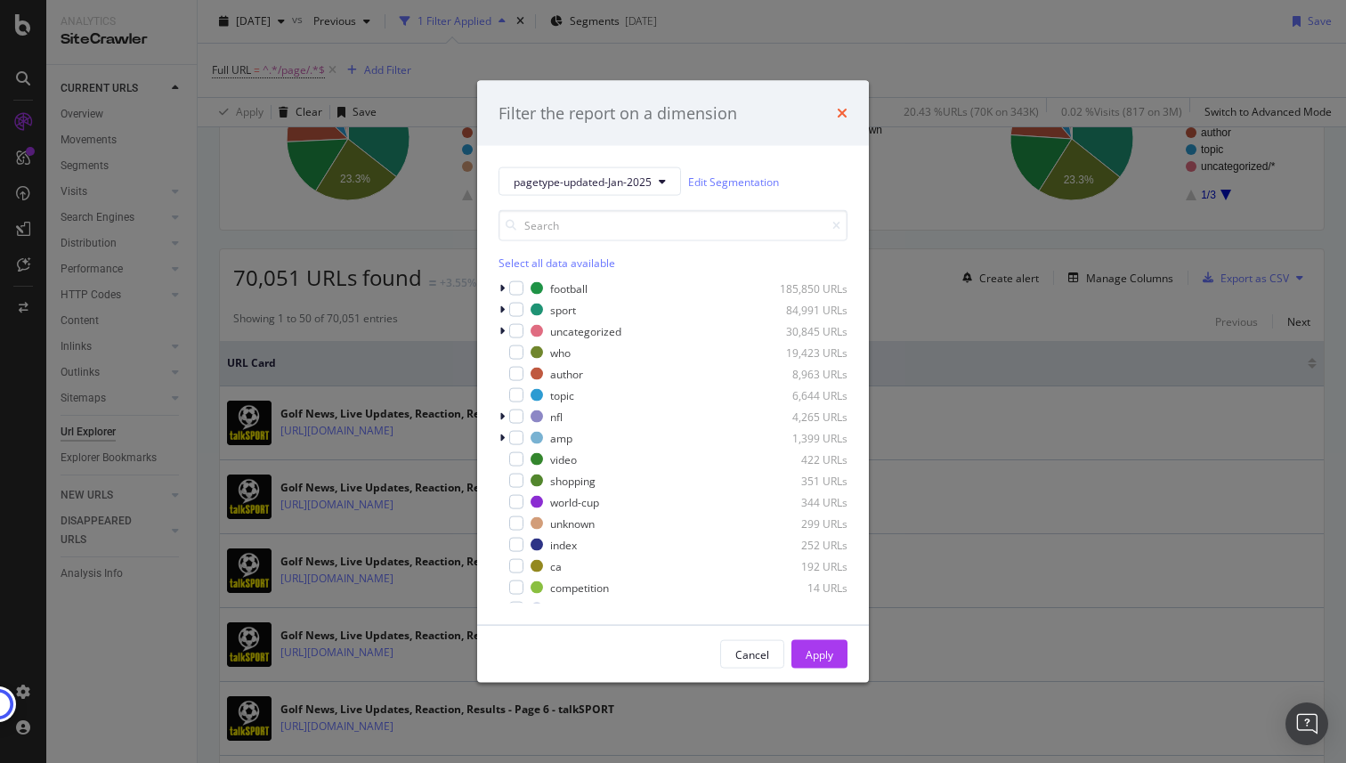  Describe the element at coordinates (556, 565) in the screenshot. I see `div: ca` at that location.